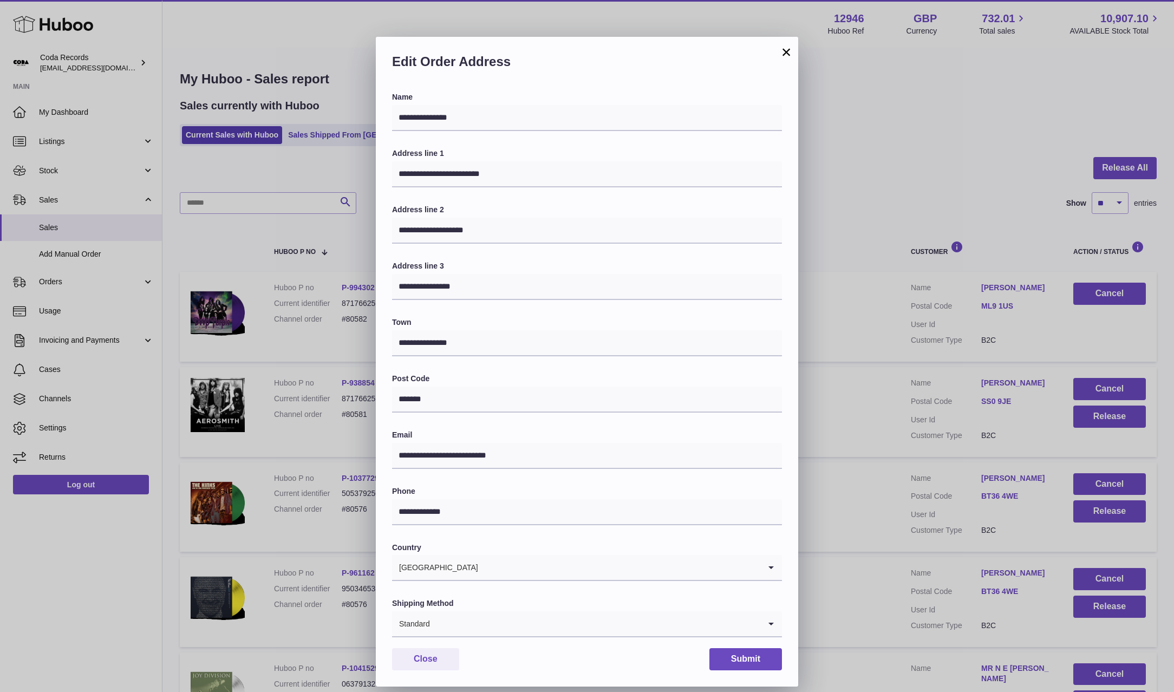 Image resolution: width=1174 pixels, height=692 pixels. What do you see at coordinates (587, 266) in the screenshot?
I see `label: Address line 3` at bounding box center [587, 266].